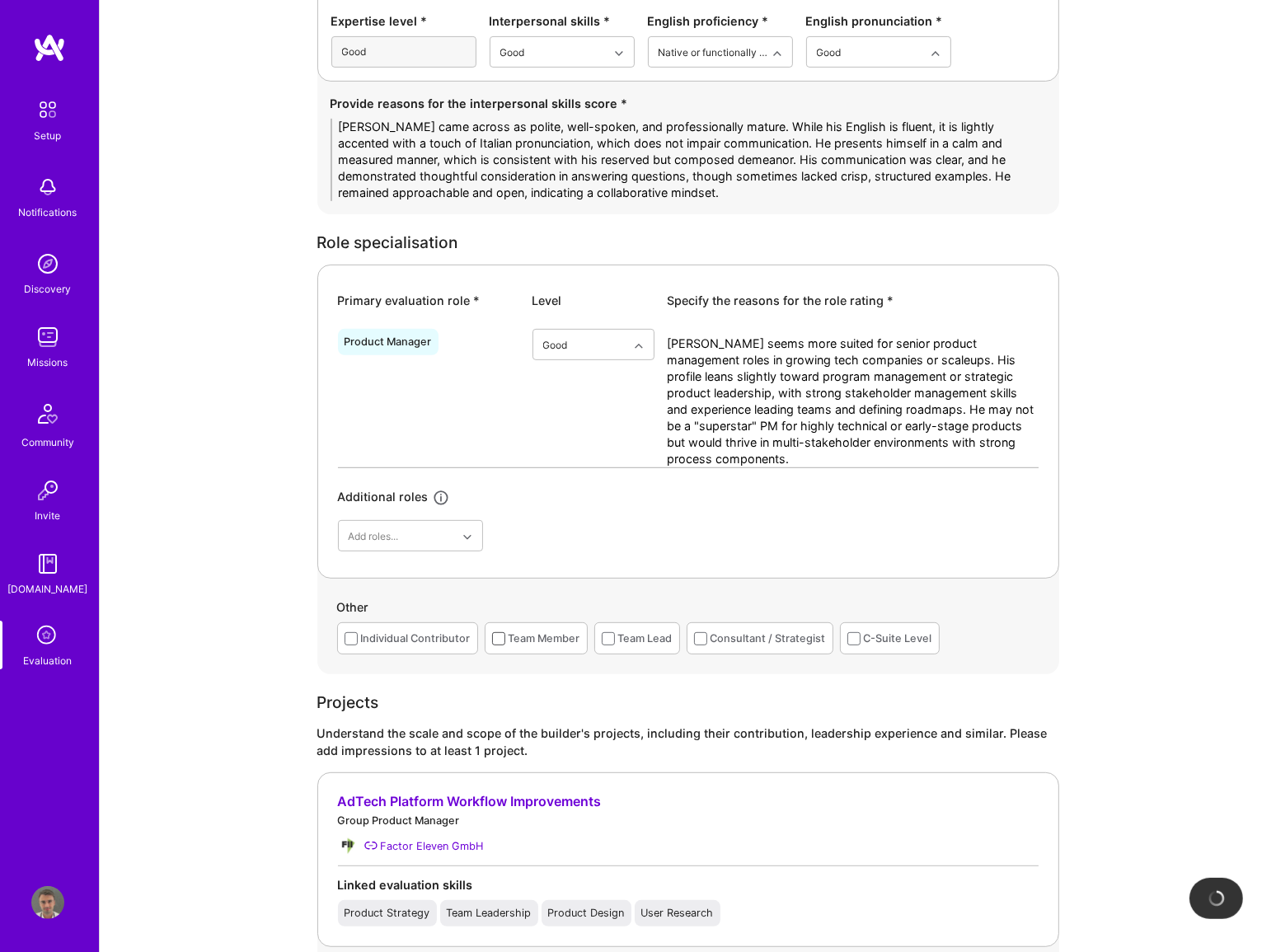  Describe the element at coordinates (415, 638) in the screenshot. I see `div: Individual Contributor` at that location.